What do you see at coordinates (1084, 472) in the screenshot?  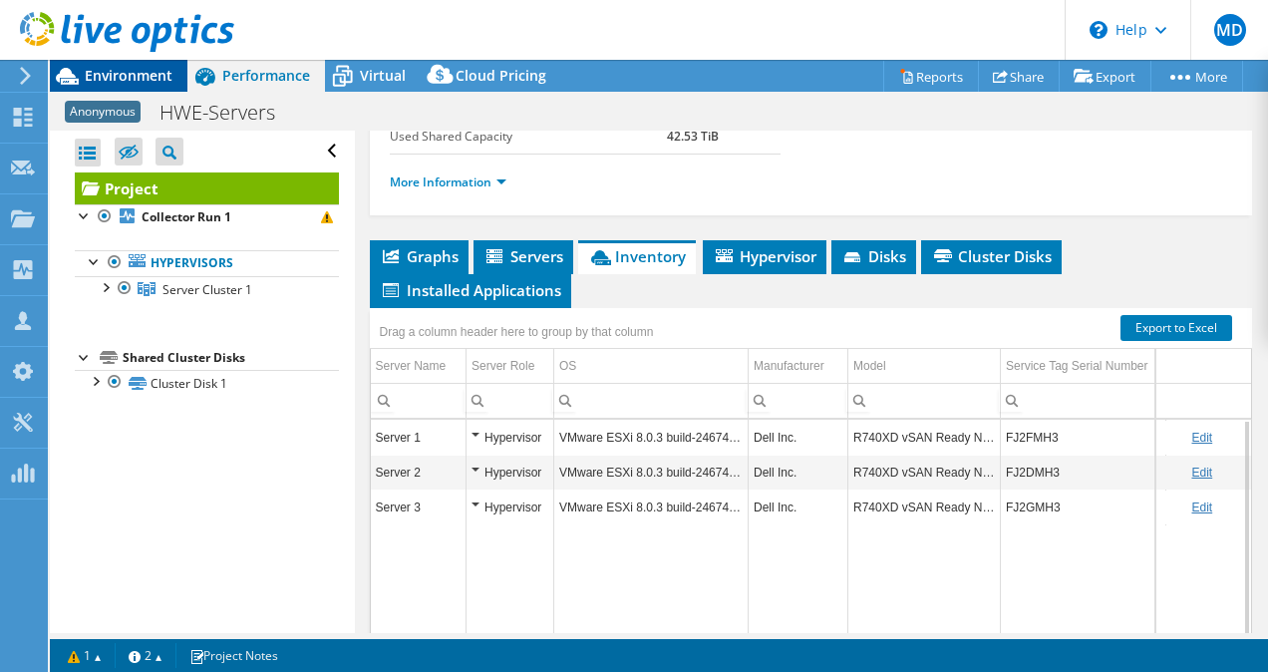 I see `td: Column Service Tag Serial Number, Value FJ2DMH3` at bounding box center [1084, 472].